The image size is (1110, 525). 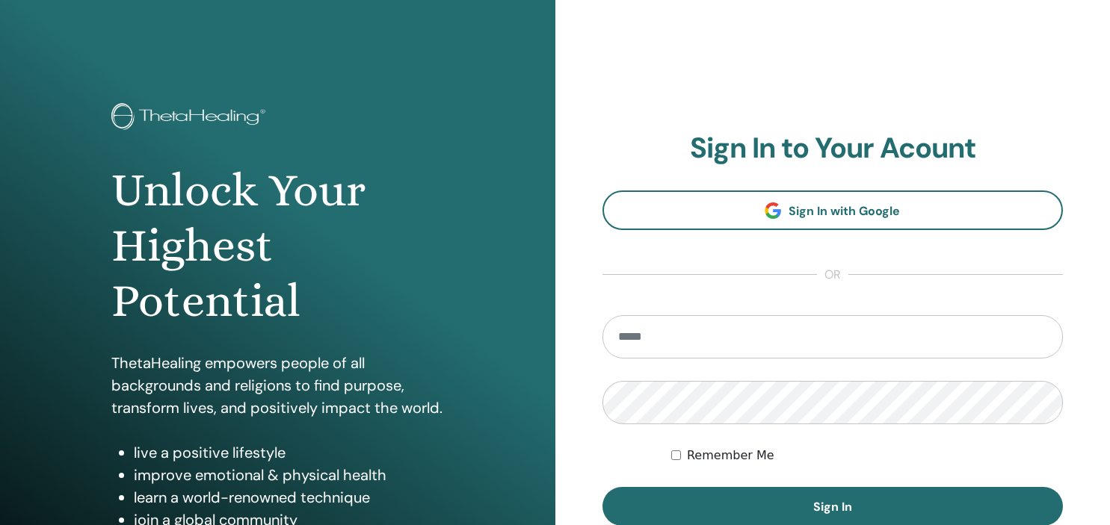 I want to click on h2: Sign In to Your Acount, so click(x=832, y=149).